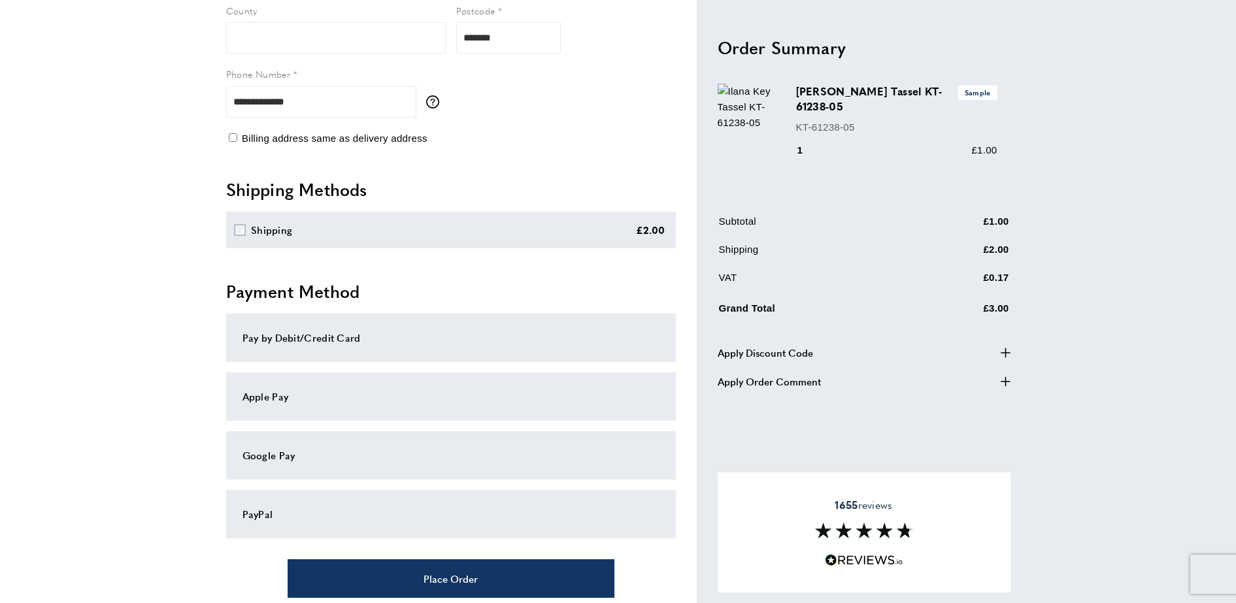 The image size is (1236, 603). What do you see at coordinates (451, 515) in the screenshot?
I see `div: PayPal` at bounding box center [451, 515].